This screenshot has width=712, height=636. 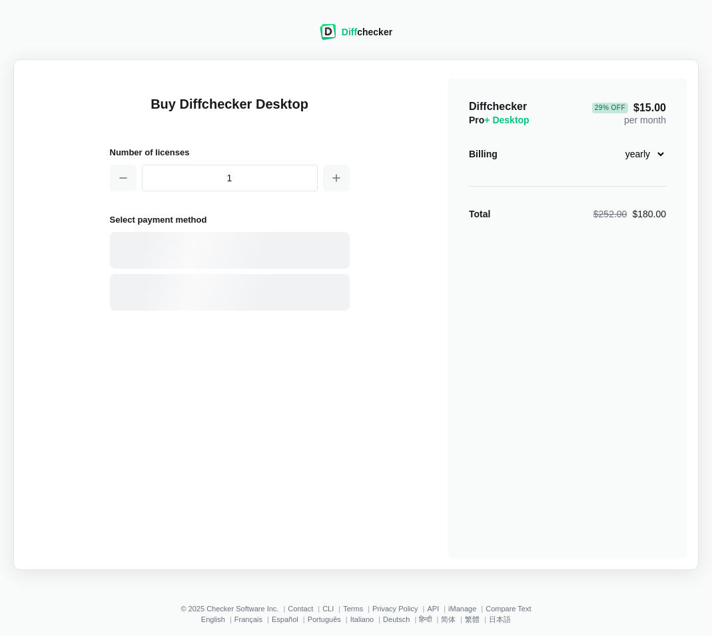 I want to click on a: API, so click(x=433, y=608).